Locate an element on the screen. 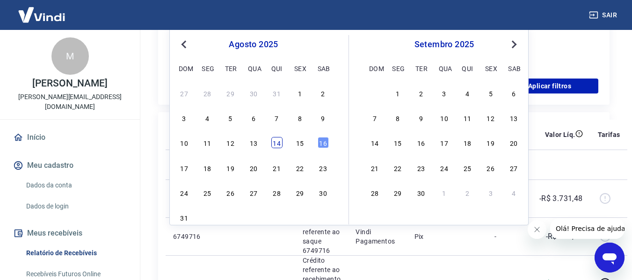 The height and width of the screenshot is (280, 632). div: setembro 2025 is located at coordinates (444, 44).